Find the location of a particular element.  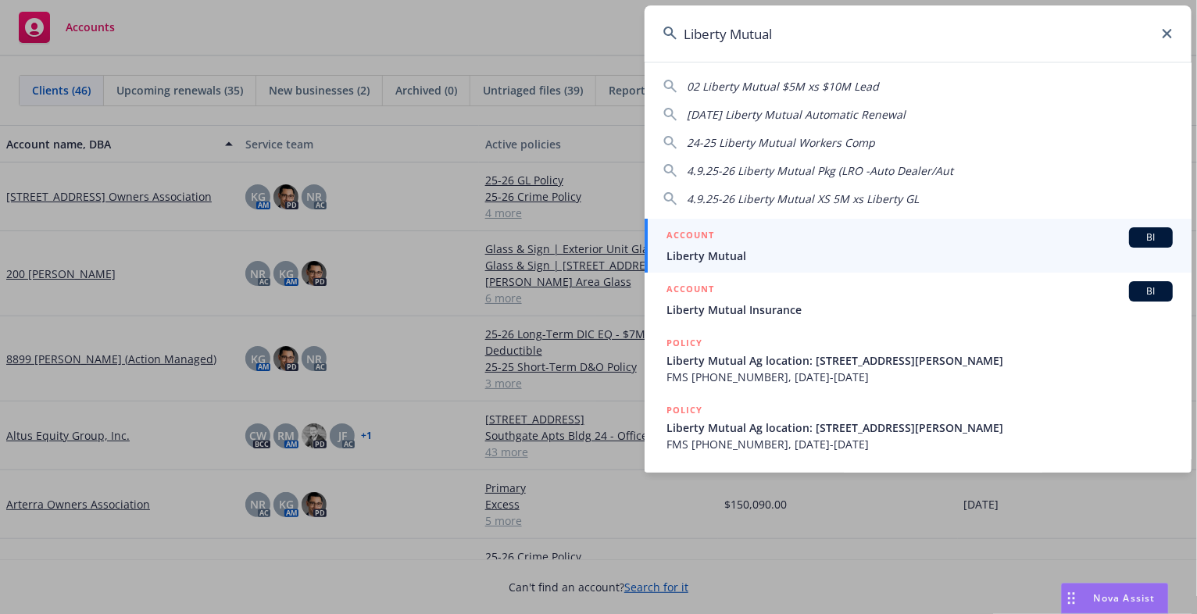

input: Search... is located at coordinates (918, 34).